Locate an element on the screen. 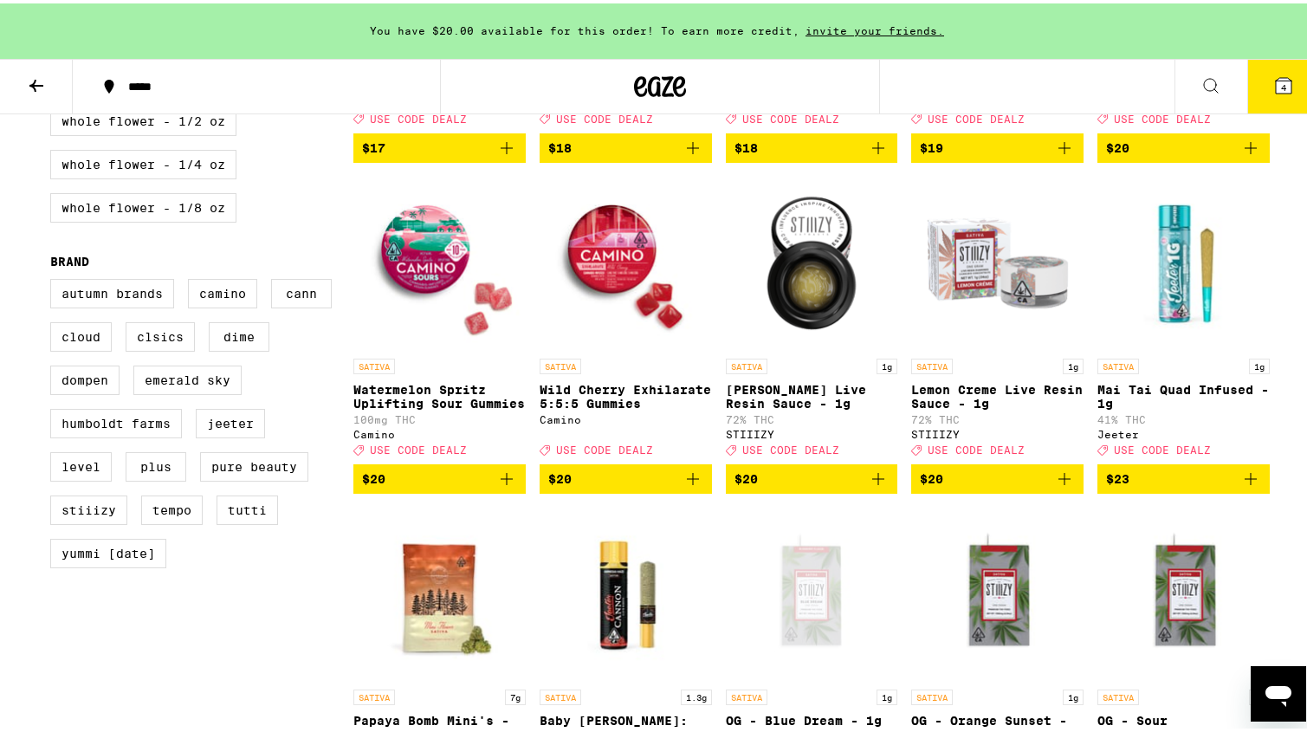 The width and height of the screenshot is (1307, 732). img: Camino - Wild Cherry Exhilarate 5:5:5 Gummies is located at coordinates (625, 260).